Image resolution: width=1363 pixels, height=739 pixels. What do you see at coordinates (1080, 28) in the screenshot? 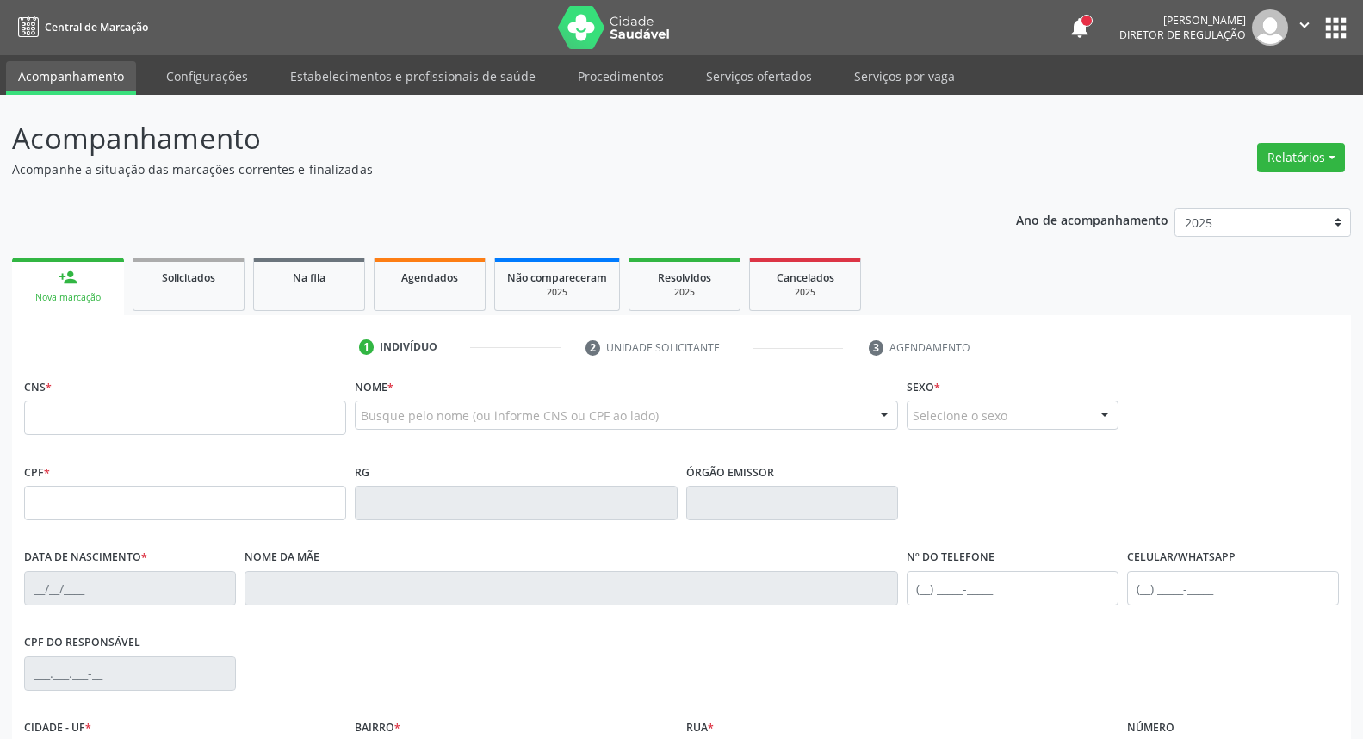
I see `button: notifications` at bounding box center [1080, 28].